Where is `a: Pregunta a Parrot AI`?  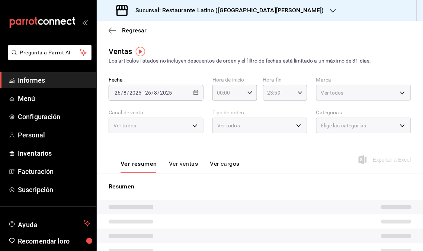
a: Pregunta a Parrot AI is located at coordinates (48, 58).